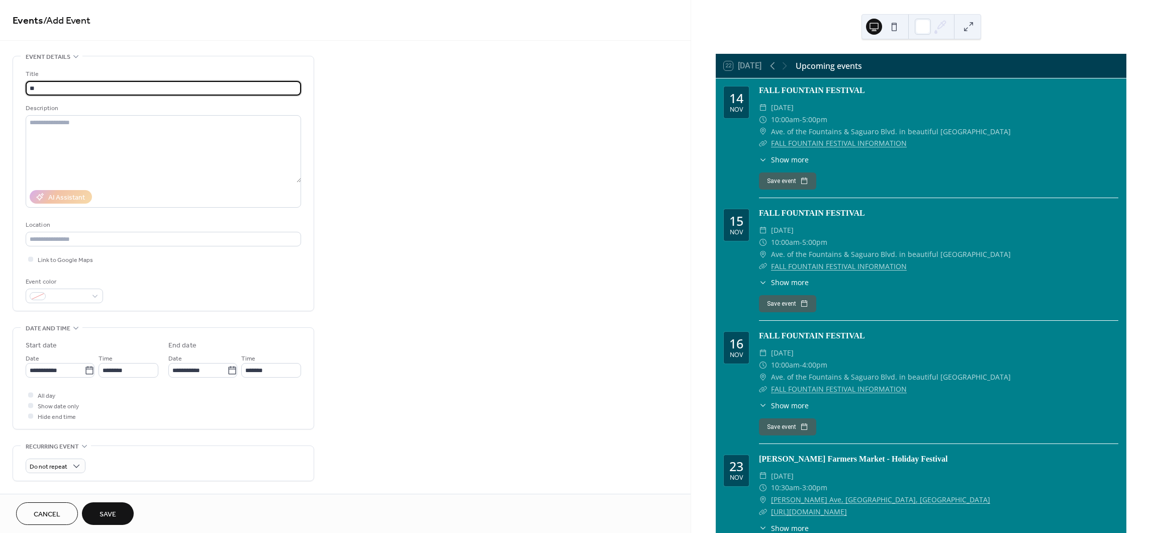 This screenshot has width=1151, height=533. I want to click on span: Link to Google Maps, so click(65, 260).